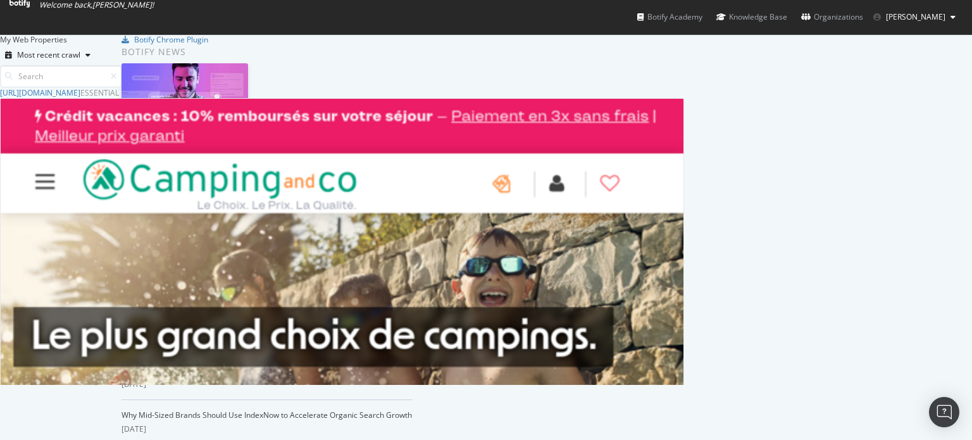  I want to click on div: Botify news, so click(266, 52).